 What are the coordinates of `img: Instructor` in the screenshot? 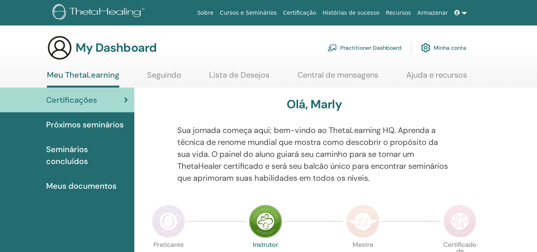 It's located at (265, 221).